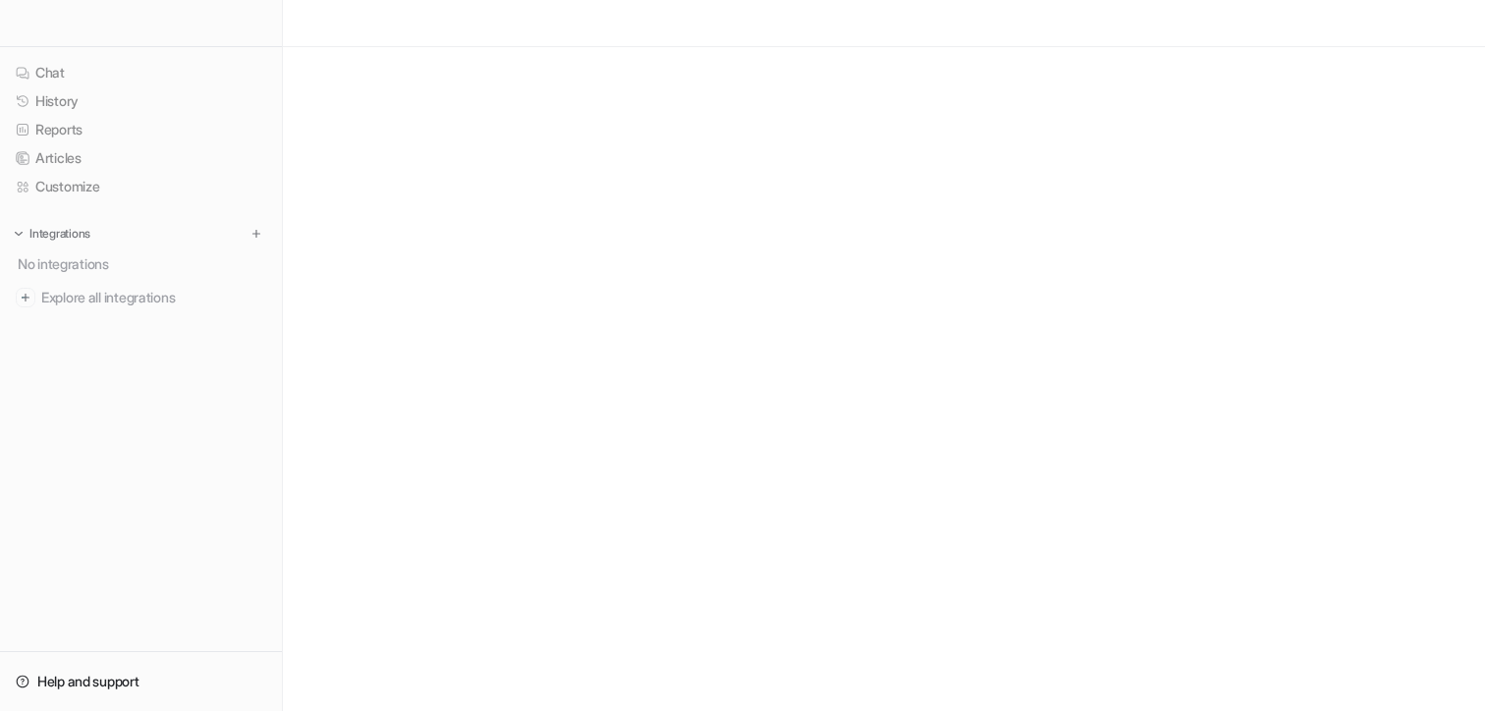  What do you see at coordinates (52, 234) in the screenshot?
I see `button: Integrations` at bounding box center [52, 234].